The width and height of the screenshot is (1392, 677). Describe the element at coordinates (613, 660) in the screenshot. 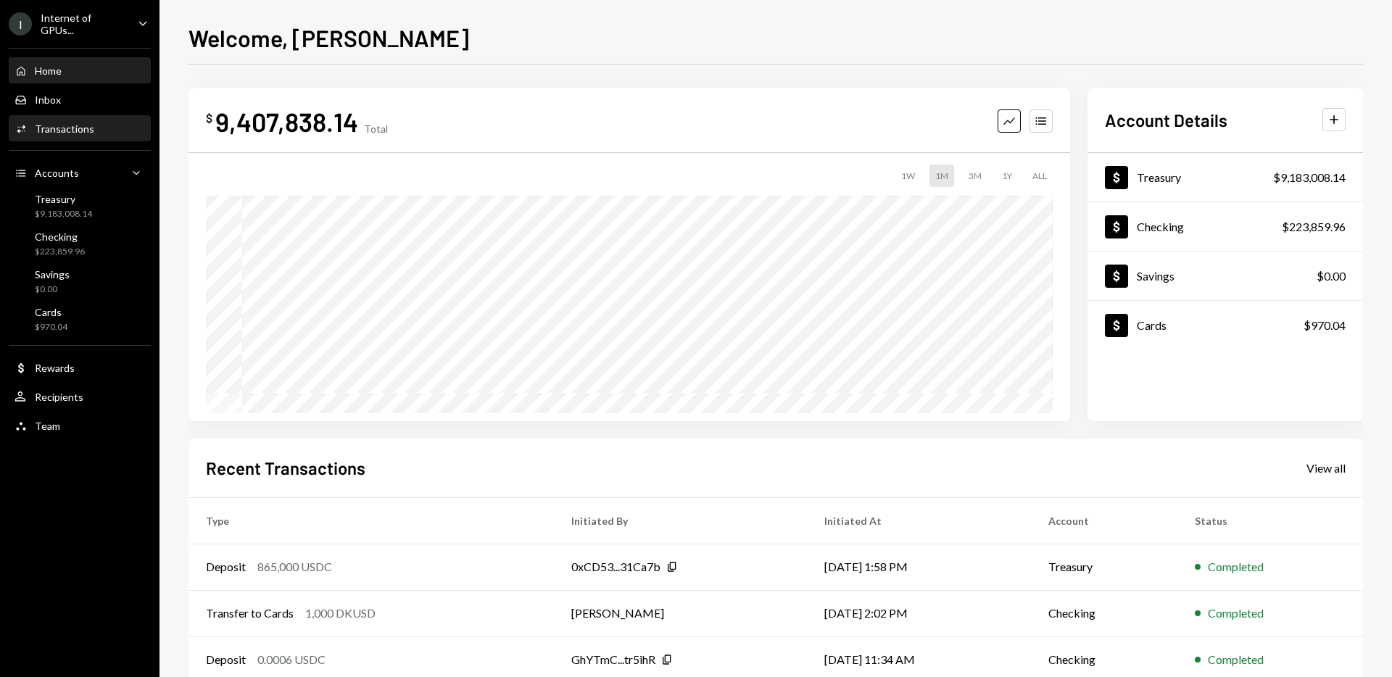

I see `div: GhYTmC...tr5ihR` at that location.